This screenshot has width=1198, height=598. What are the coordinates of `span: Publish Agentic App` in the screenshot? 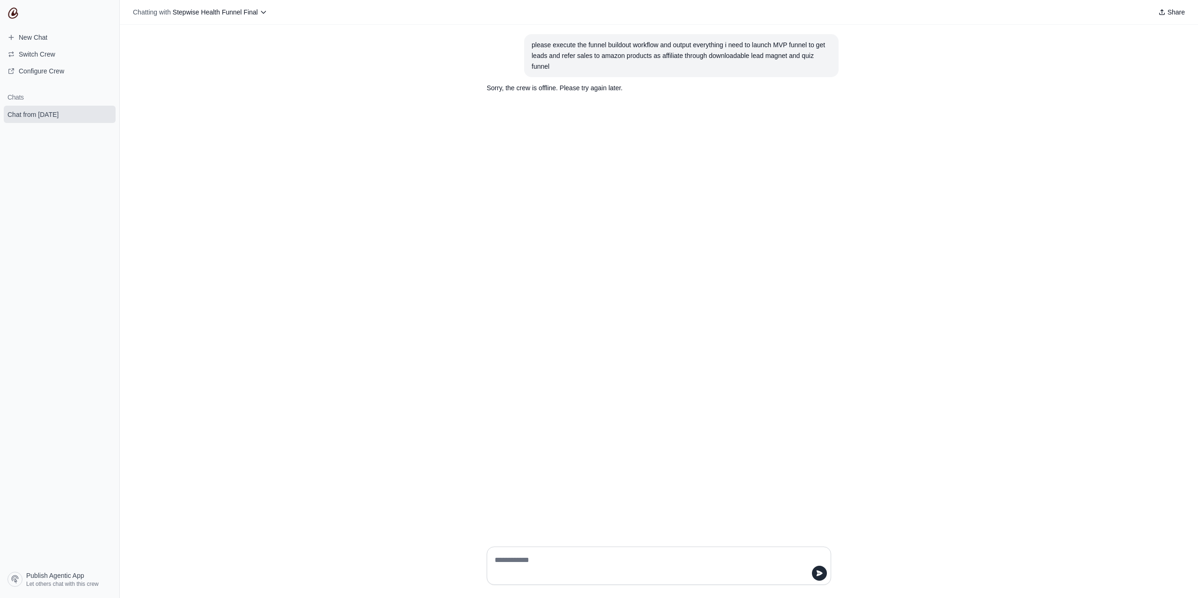 It's located at (55, 576).